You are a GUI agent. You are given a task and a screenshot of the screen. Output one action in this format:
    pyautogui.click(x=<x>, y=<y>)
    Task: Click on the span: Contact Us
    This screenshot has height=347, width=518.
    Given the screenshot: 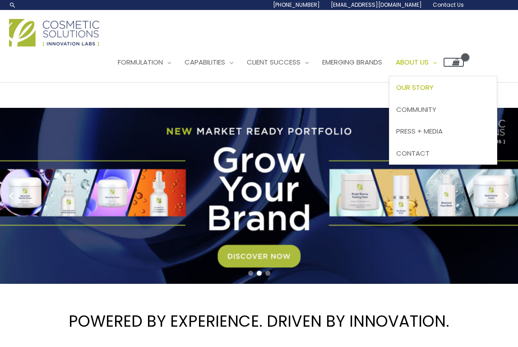 What is the action you would take?
    pyautogui.click(x=448, y=5)
    